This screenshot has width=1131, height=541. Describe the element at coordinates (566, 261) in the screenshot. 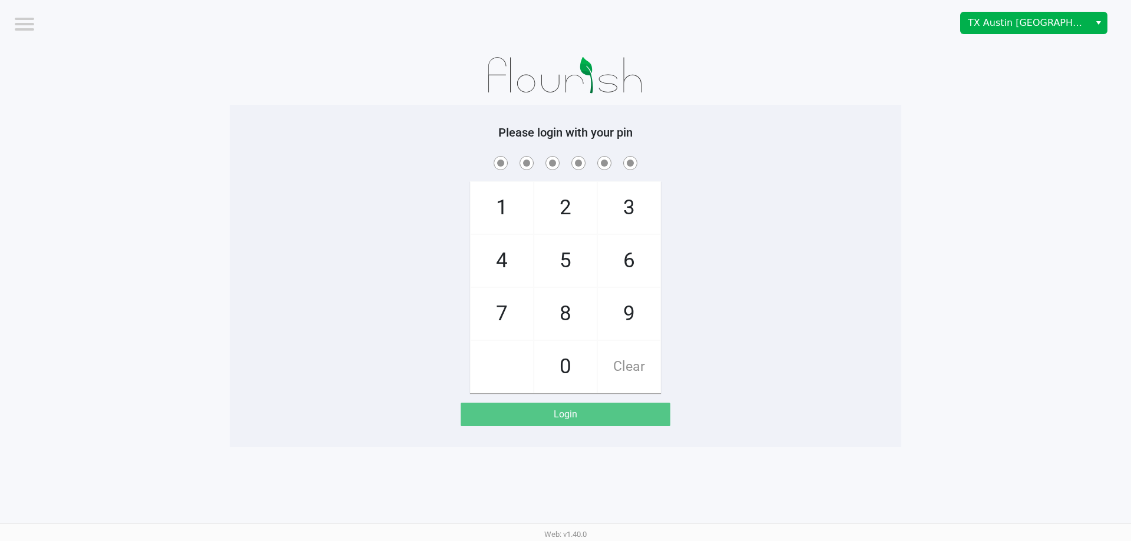

I see `span: 5` at that location.